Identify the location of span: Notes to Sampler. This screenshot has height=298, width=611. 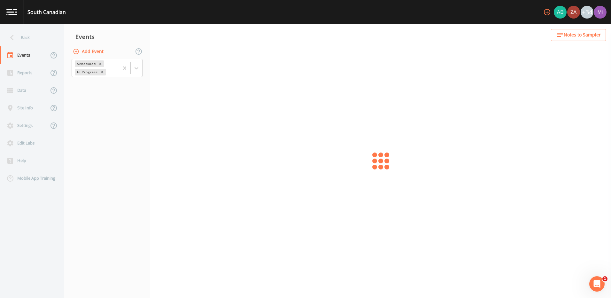
(583, 35).